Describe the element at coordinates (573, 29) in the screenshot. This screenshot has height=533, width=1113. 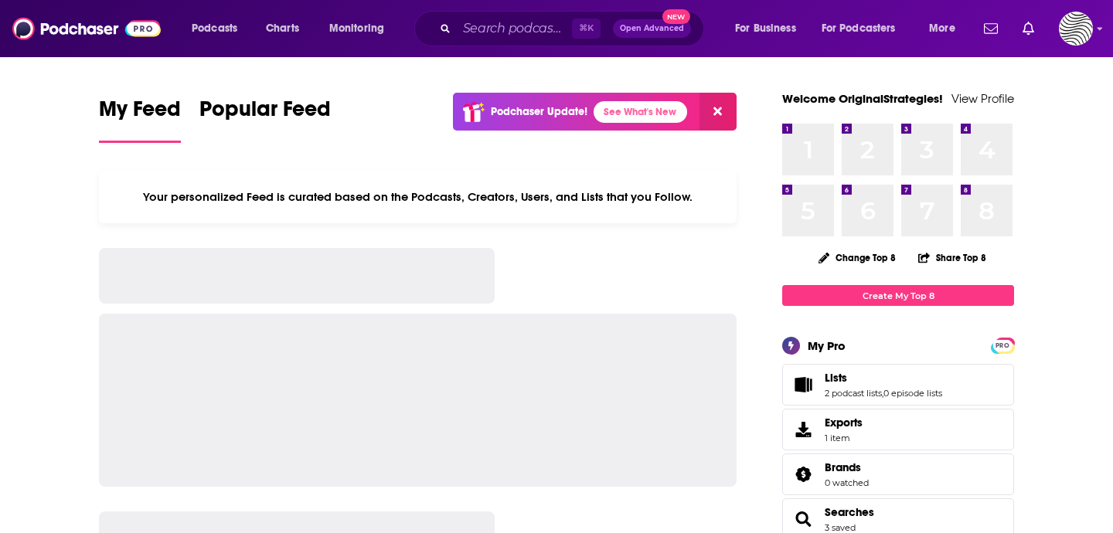
I see `div: Search podcasts, credits, & more...` at that location.